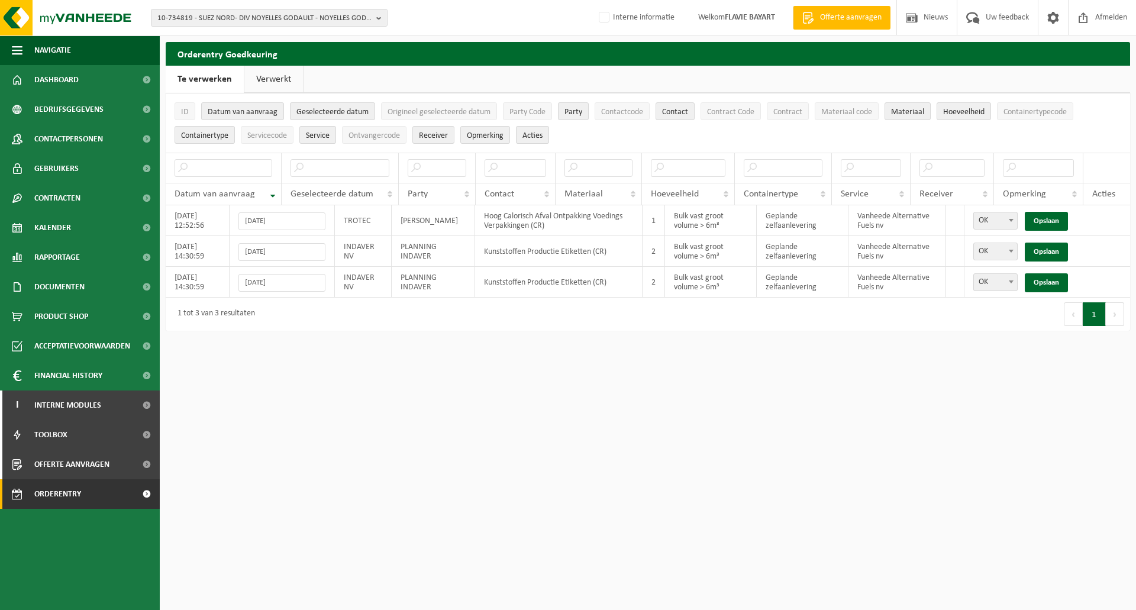 This screenshot has height=610, width=1136. Describe the element at coordinates (1094, 314) in the screenshot. I see `button: 1` at that location.